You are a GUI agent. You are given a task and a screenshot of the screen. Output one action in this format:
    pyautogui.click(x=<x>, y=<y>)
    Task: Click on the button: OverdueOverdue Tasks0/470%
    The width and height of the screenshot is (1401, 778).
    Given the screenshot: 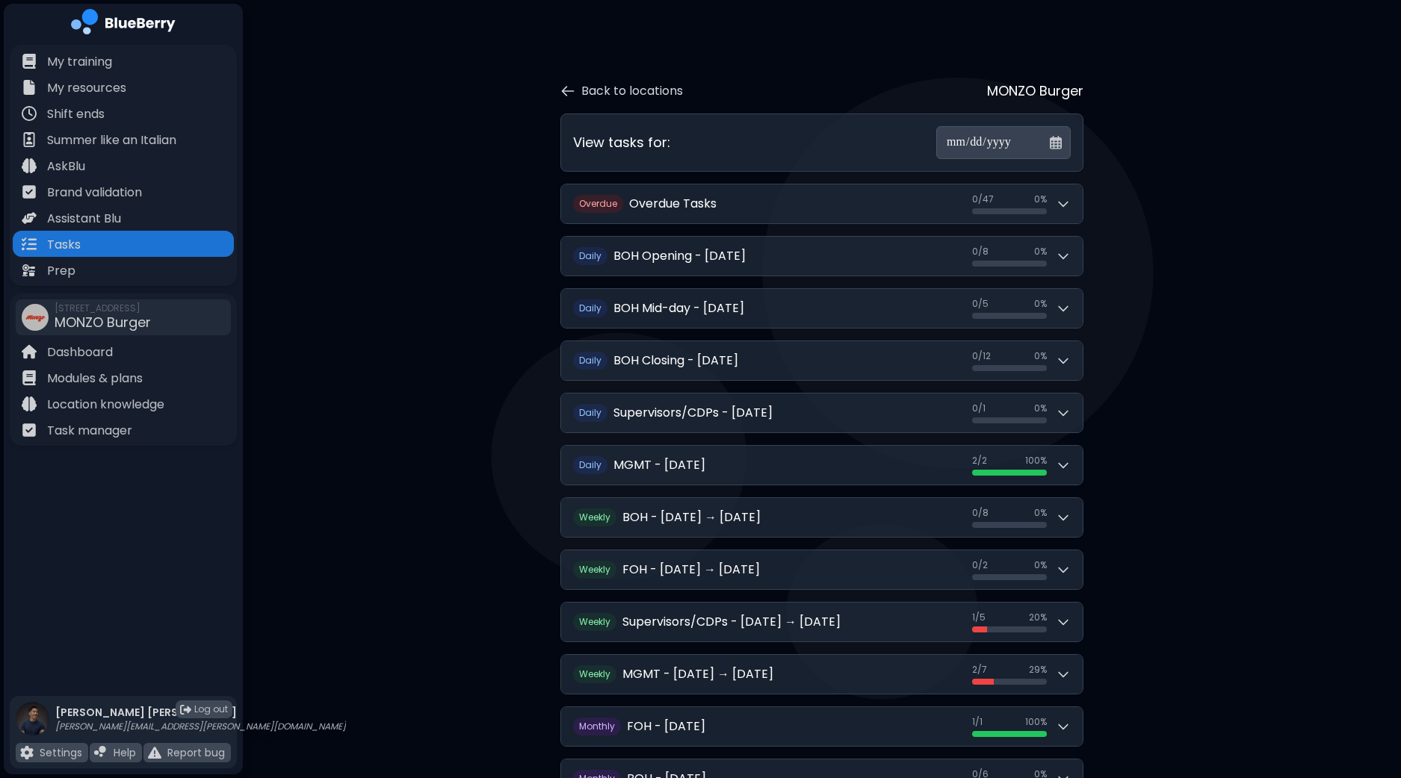 What is the action you would take?
    pyautogui.click(x=822, y=204)
    